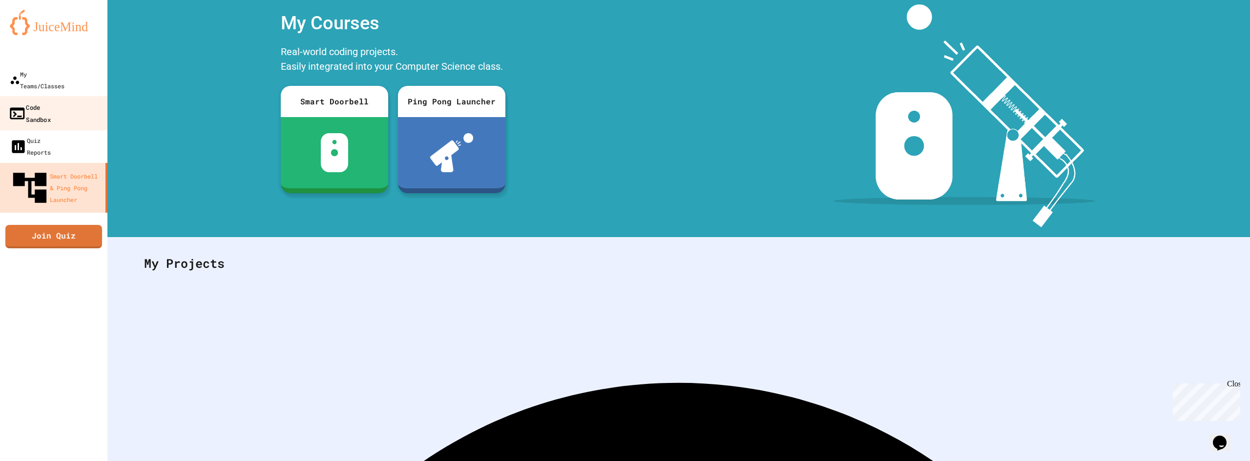  What do you see at coordinates (452, 153) in the screenshot?
I see `img: ppl-with-ball.png` at bounding box center [452, 153].